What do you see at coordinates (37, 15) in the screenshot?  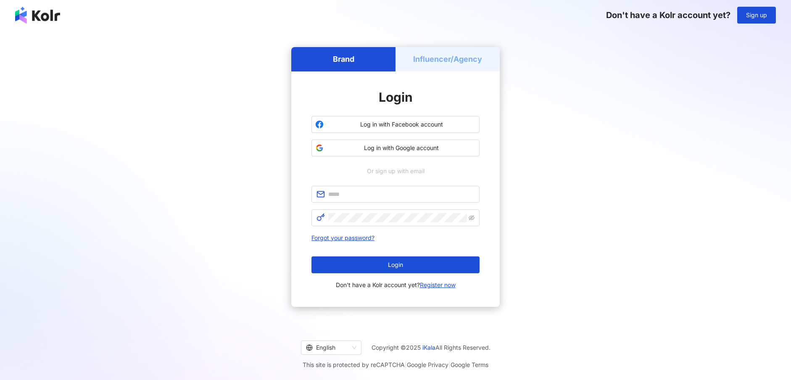 I see `img: logo` at bounding box center [37, 15].